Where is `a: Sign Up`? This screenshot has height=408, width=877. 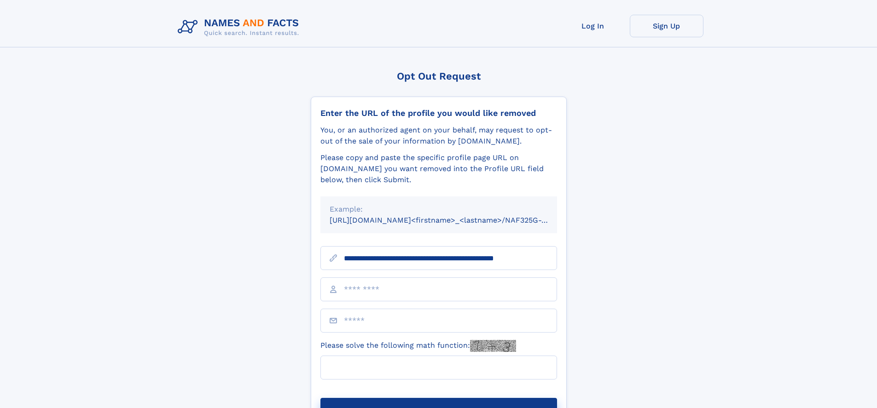
a: Sign Up is located at coordinates (666, 26).